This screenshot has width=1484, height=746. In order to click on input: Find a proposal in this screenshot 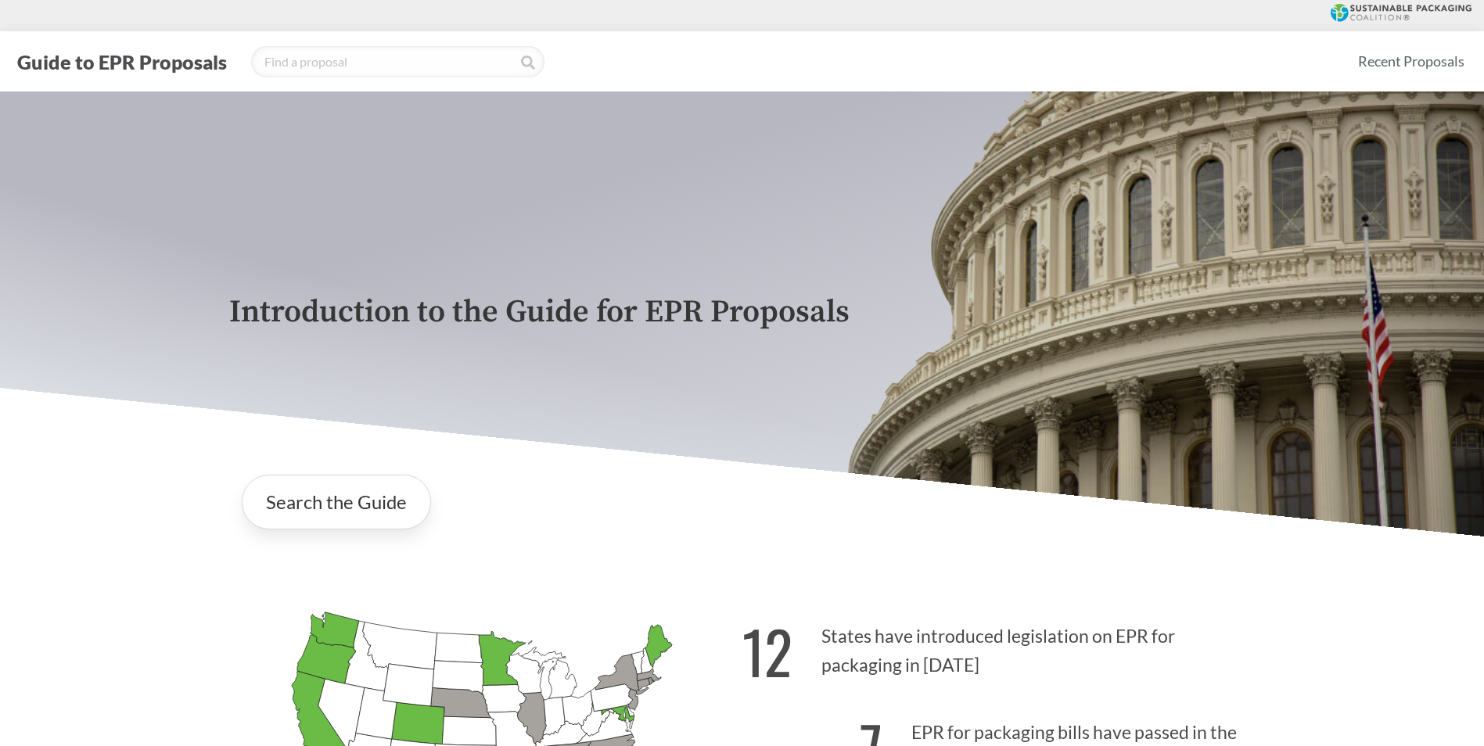, I will do `click(397, 62)`.